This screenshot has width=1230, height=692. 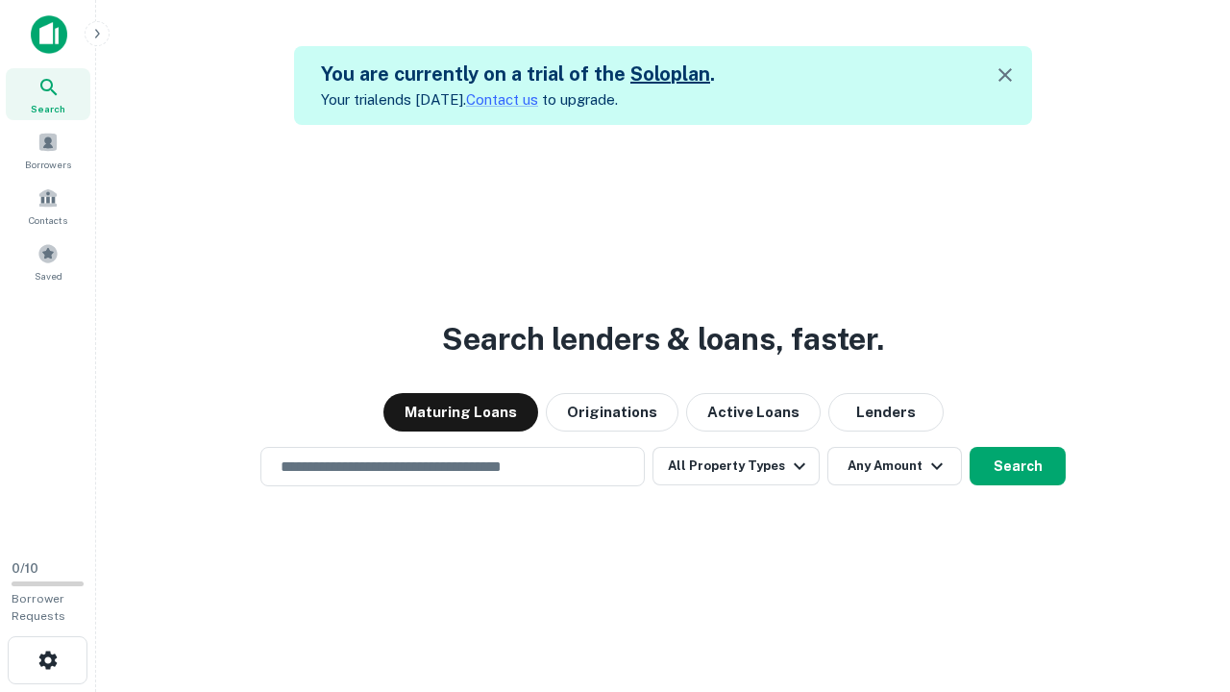 What do you see at coordinates (48, 150) in the screenshot?
I see `div: Borrowers` at bounding box center [48, 150].